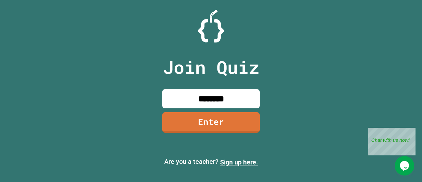  Describe the element at coordinates (211, 162) in the screenshot. I see `p: Are you a teacher?` at that location.